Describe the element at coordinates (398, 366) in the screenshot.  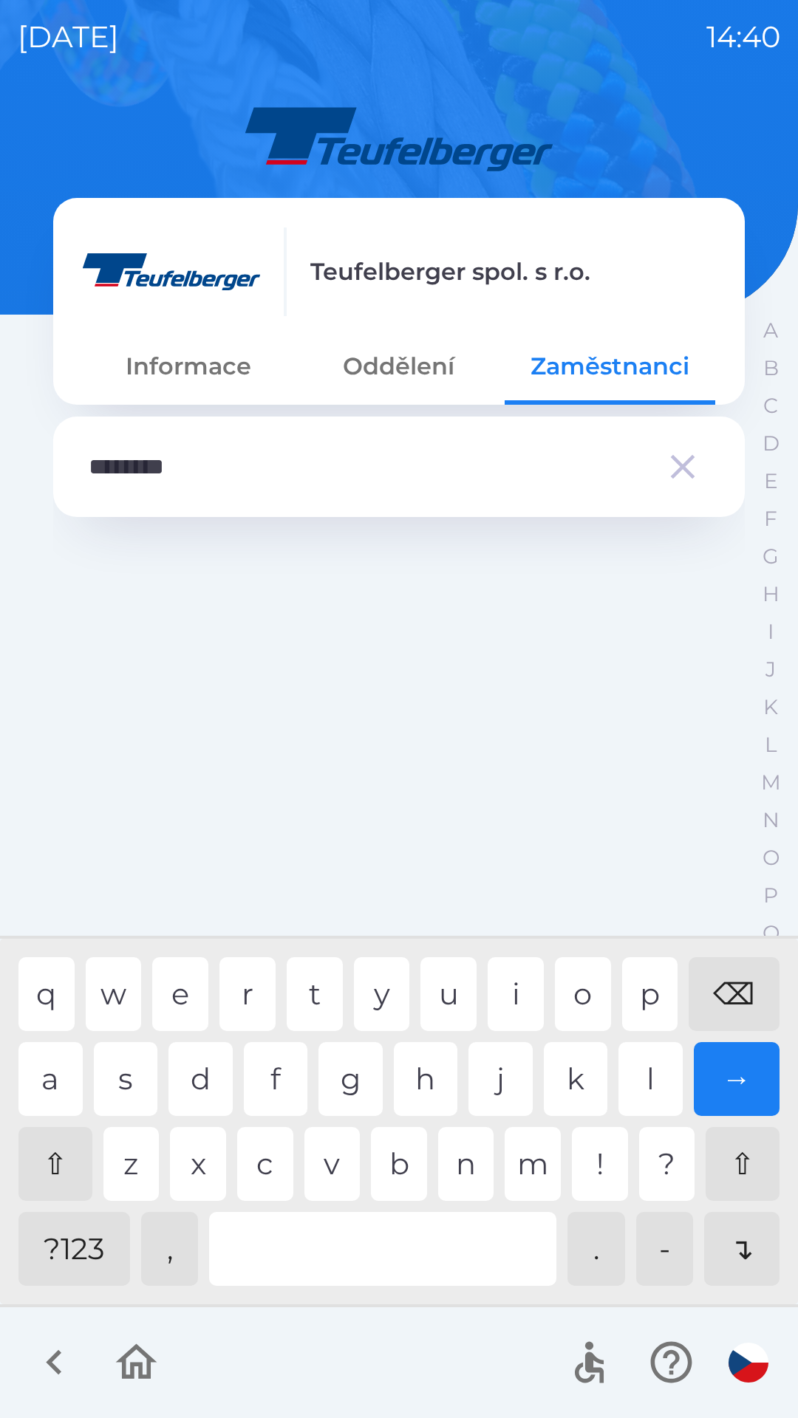
I see `button: Oddělení` at that location.